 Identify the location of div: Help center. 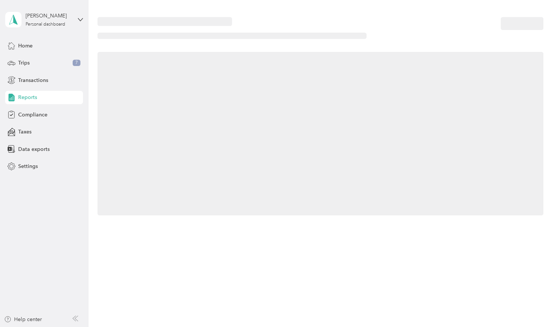
(23, 319).